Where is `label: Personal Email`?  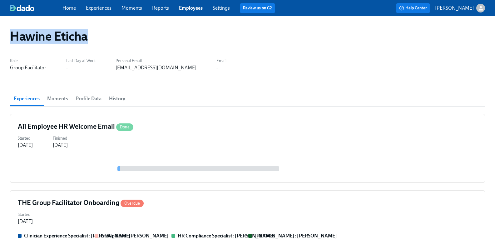 label: Personal Email is located at coordinates (156, 61).